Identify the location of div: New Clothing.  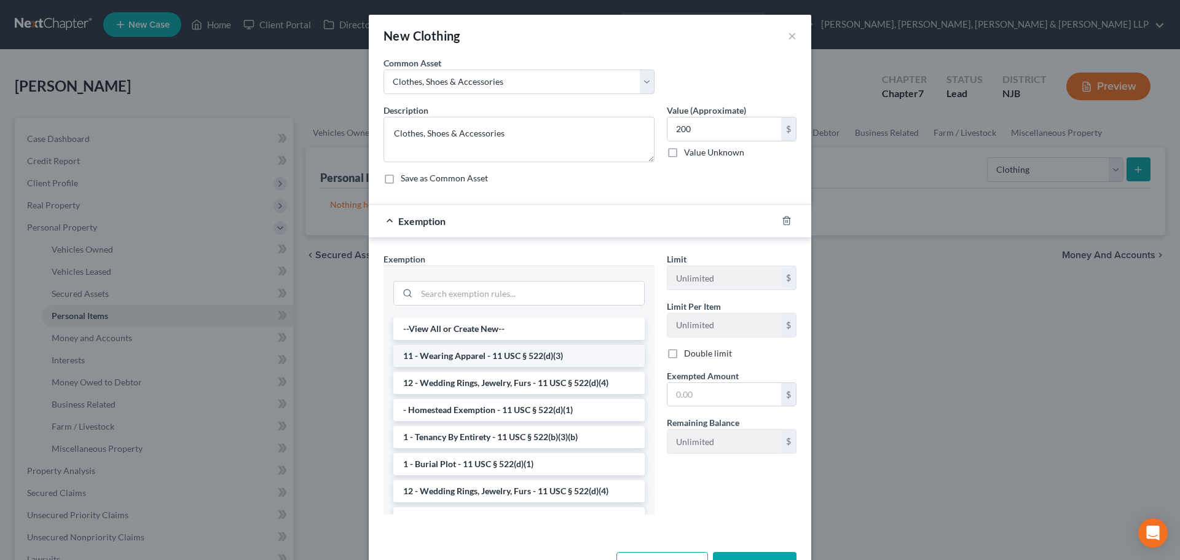
(422, 36).